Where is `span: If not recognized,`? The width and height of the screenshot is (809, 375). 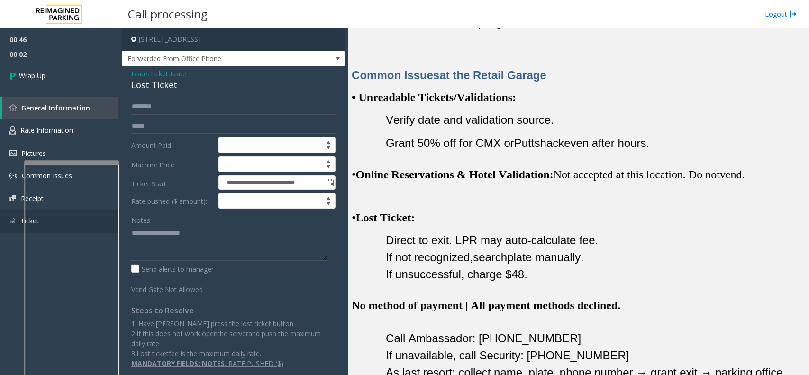
span: If not recognized, is located at coordinates (429, 257).